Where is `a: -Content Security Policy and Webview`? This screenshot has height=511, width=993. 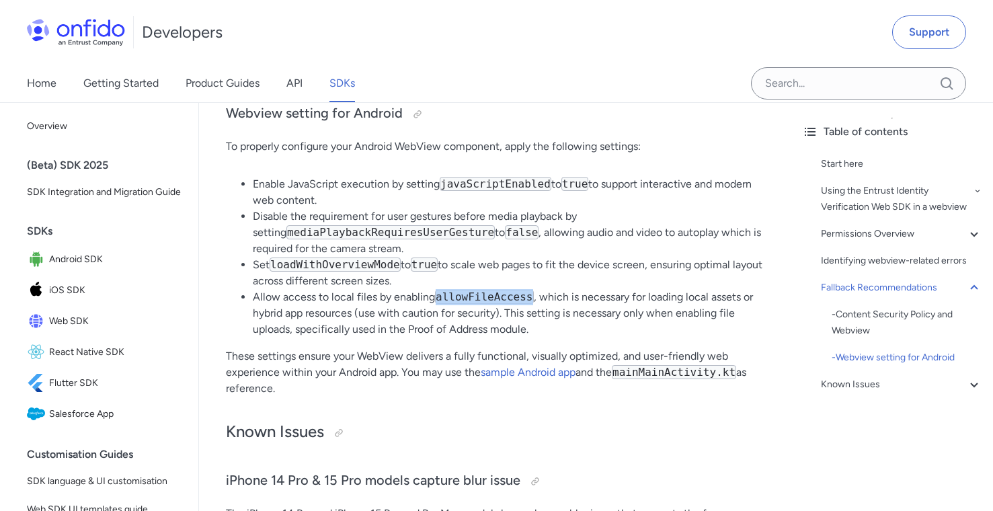
a: -Content Security Policy and Webview is located at coordinates (907, 323).